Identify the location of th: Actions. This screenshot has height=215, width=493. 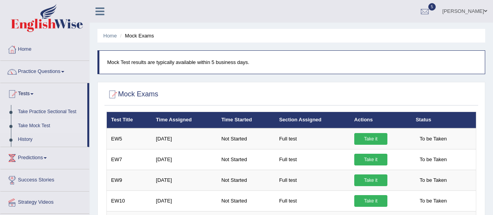
(381, 120).